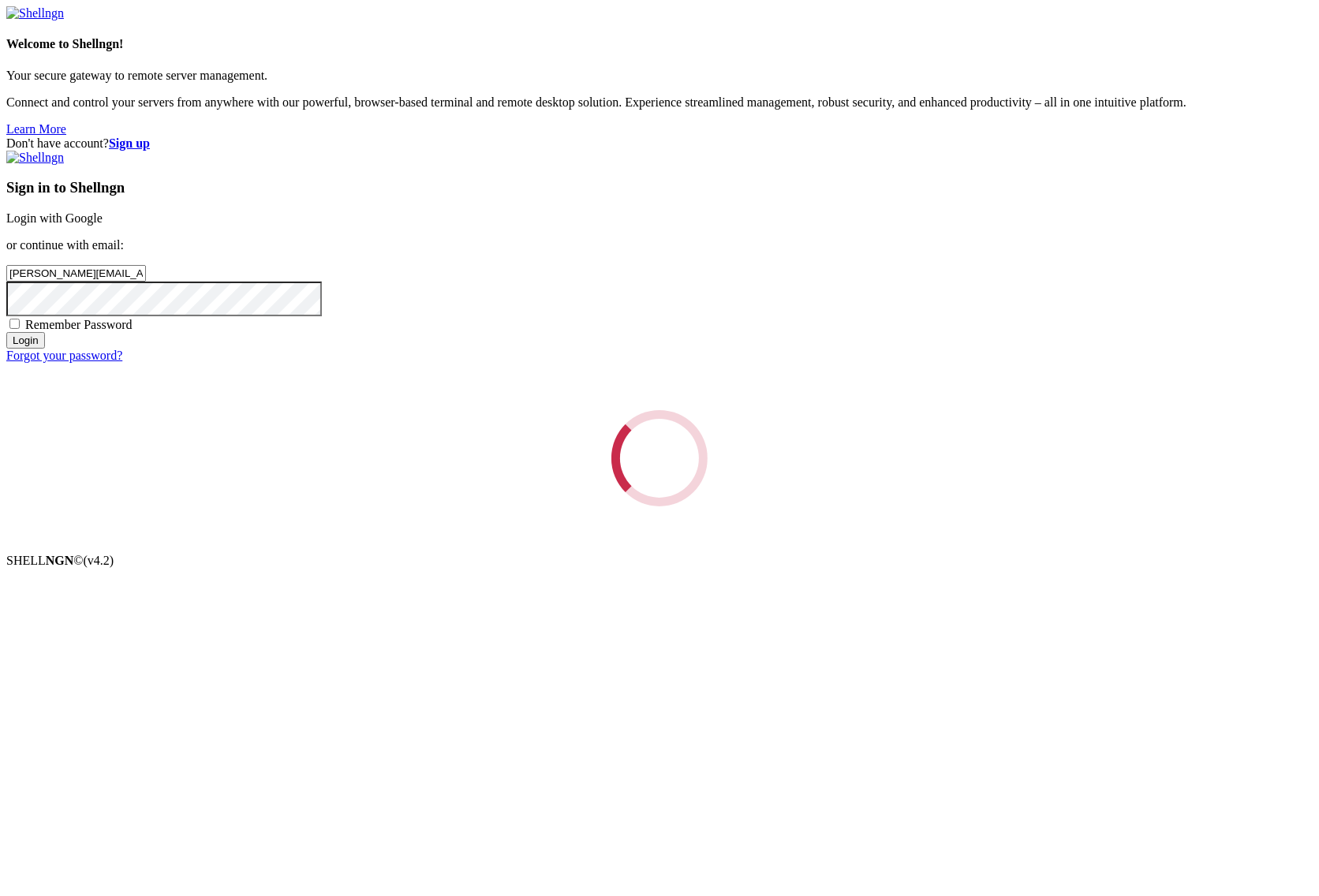  Describe the element at coordinates (64, 355) in the screenshot. I see `a: Forgot your password?` at that location.